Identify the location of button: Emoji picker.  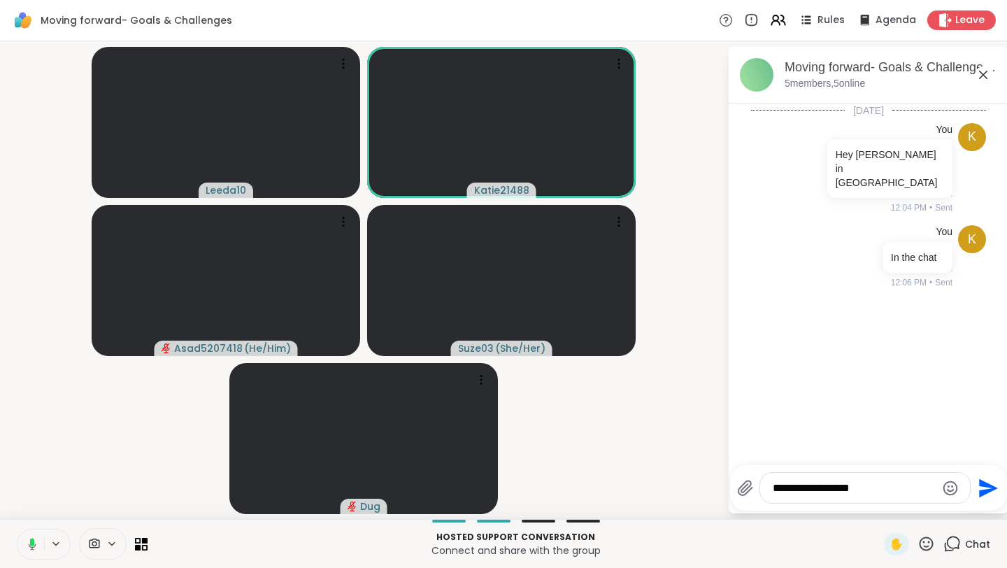
(950, 488).